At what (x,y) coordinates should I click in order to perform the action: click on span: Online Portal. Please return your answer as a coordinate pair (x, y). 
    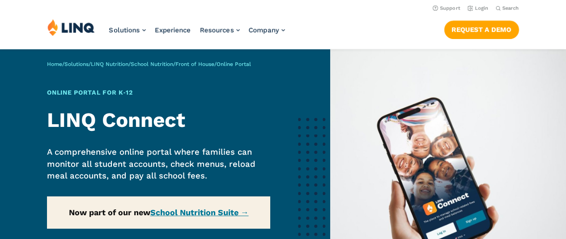
    Looking at the image, I should click on (234, 64).